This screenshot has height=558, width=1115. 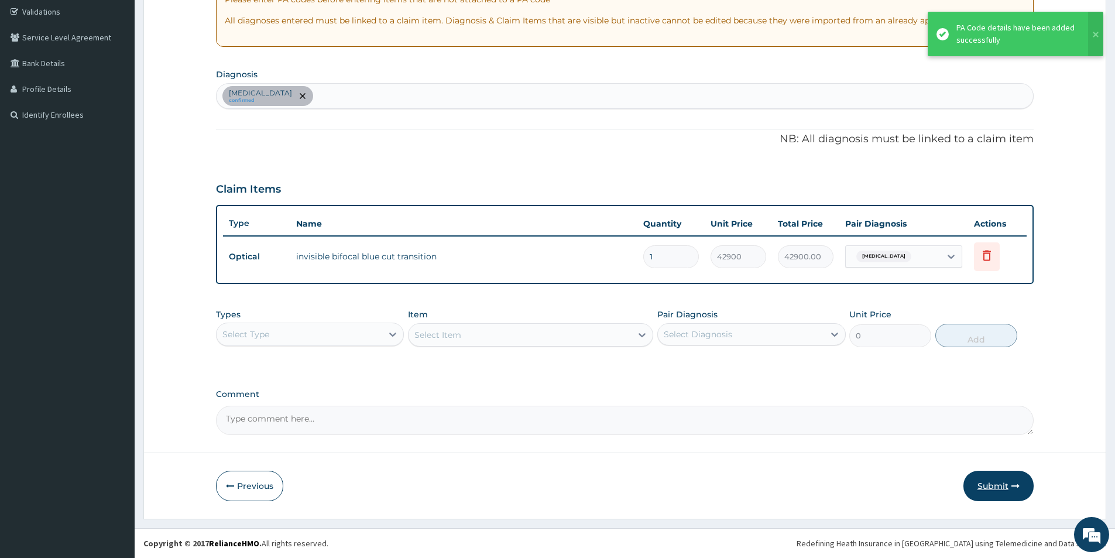 What do you see at coordinates (260, 101) in the screenshot?
I see `small: confirmed` at bounding box center [260, 101].